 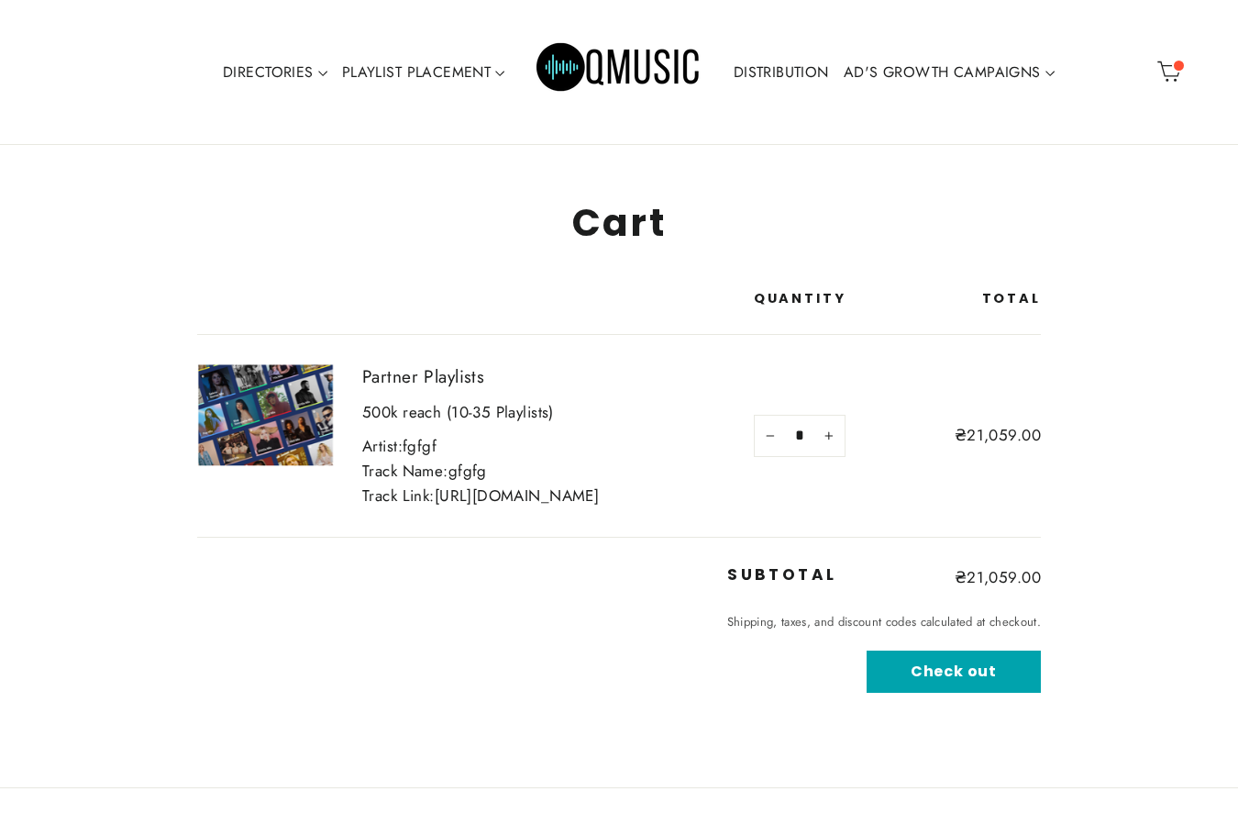 I want to click on a: PLAYLIST PLACEMENT, so click(x=424, y=72).